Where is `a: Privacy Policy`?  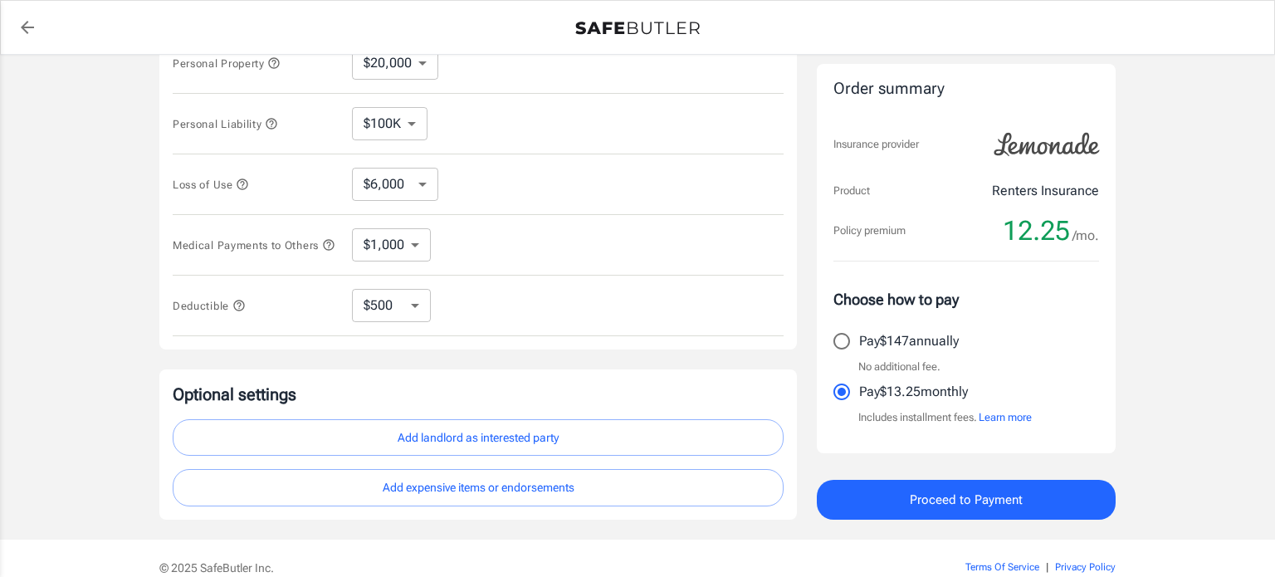
a: Privacy Policy is located at coordinates (1085, 567).